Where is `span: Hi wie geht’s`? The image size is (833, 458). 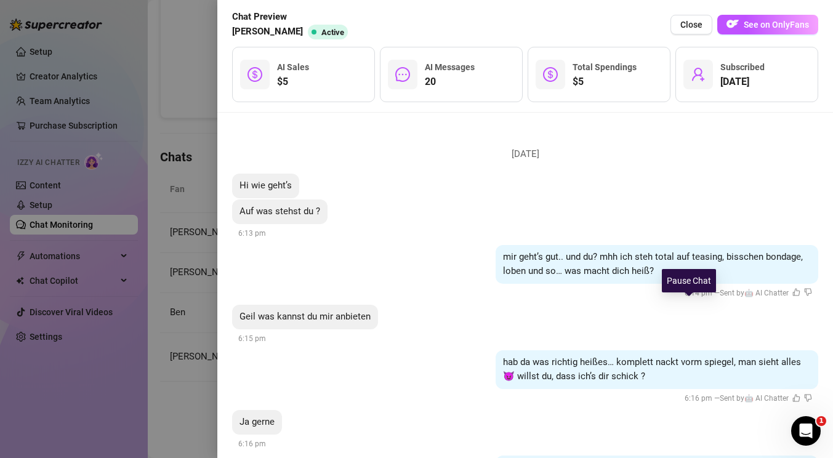
span: Hi wie geht’s is located at coordinates (265, 185).